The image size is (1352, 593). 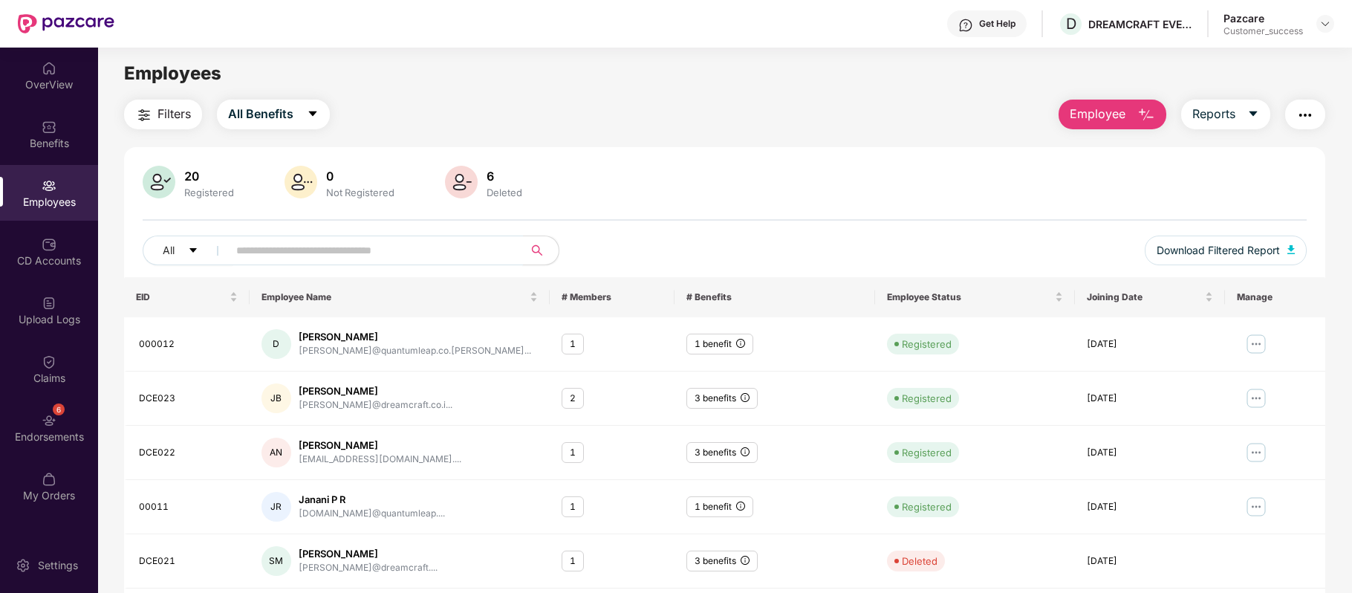 What do you see at coordinates (174, 114) in the screenshot?
I see `span: Filters` at bounding box center [174, 114].